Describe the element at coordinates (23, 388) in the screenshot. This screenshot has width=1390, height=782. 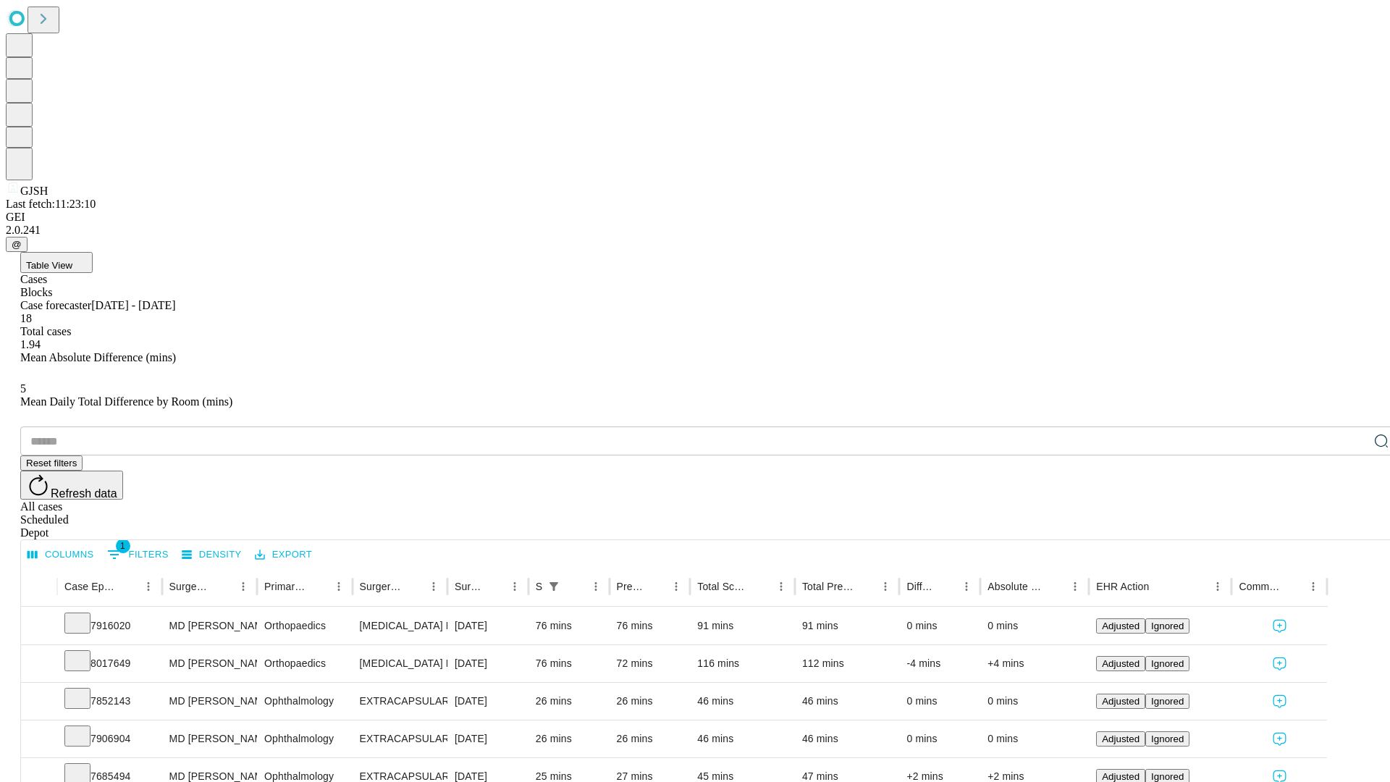
I see `span: 5` at that location.